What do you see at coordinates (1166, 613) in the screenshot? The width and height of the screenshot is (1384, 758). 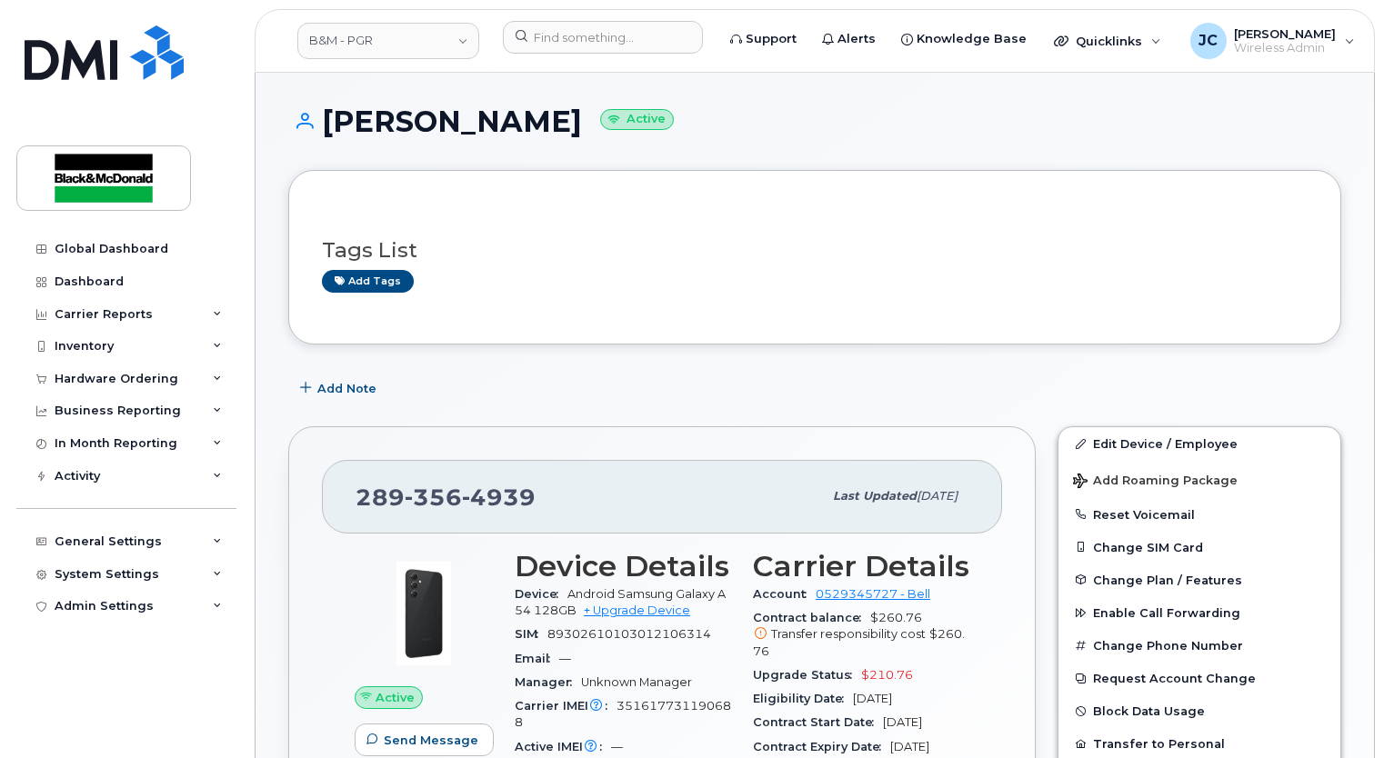 I see `span: Enable Call Forwarding` at bounding box center [1166, 613].